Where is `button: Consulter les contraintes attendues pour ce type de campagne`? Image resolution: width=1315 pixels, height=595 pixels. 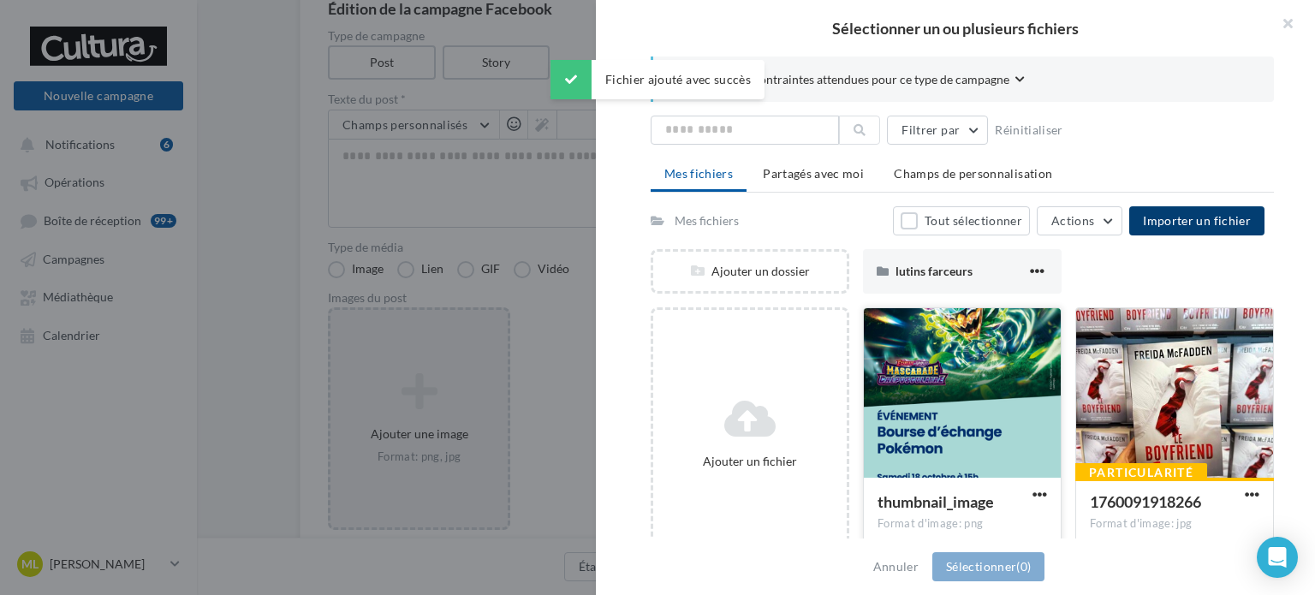
button: Consulter les contraintes attendues pour ce type de campagne is located at coordinates (853, 80).